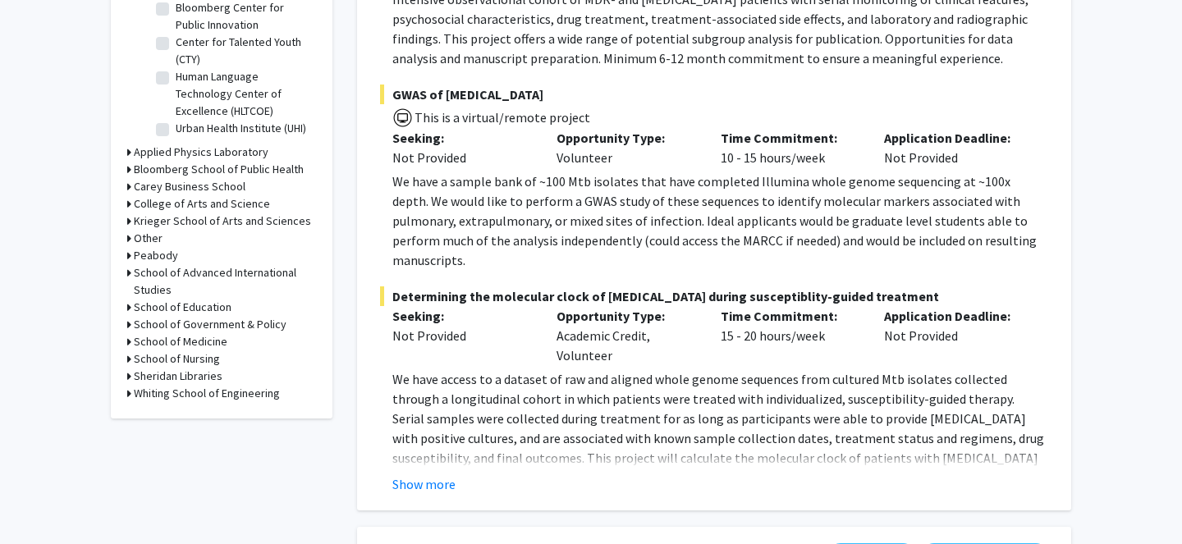  I want to click on div: 10 - 15 hours/week, so click(790, 148).